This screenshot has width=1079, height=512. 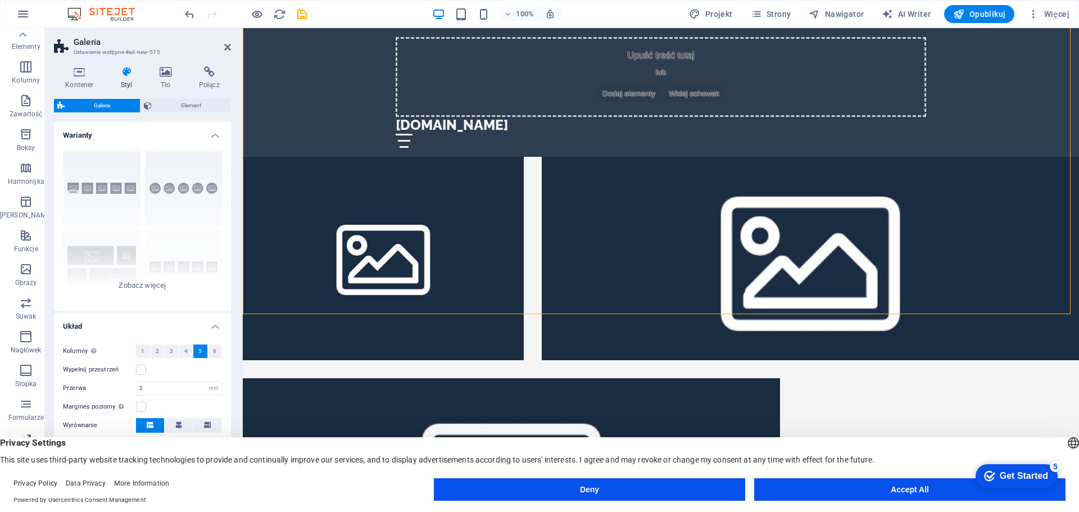 I want to click on h4: Kontener, so click(x=81, y=78).